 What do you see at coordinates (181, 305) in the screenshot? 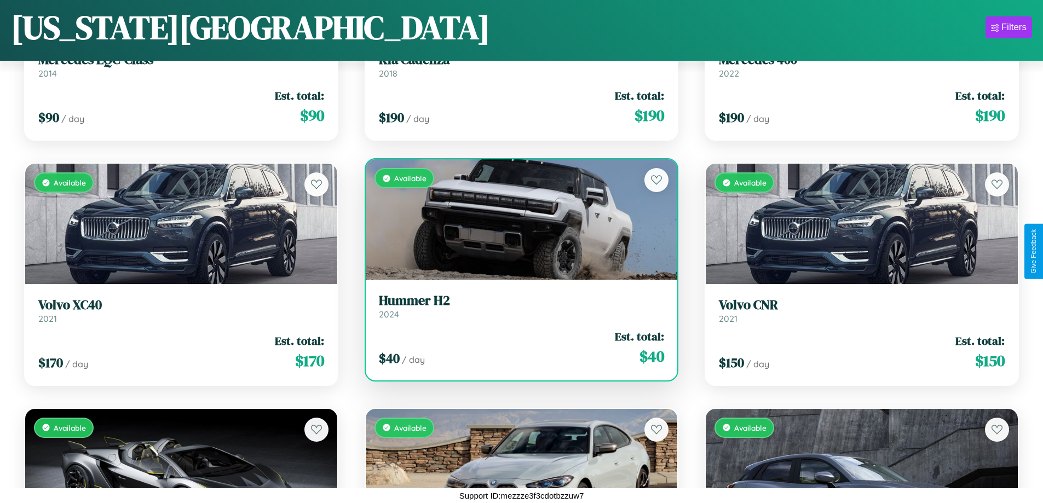
I see `h3: Volvo XC40` at bounding box center [181, 305].